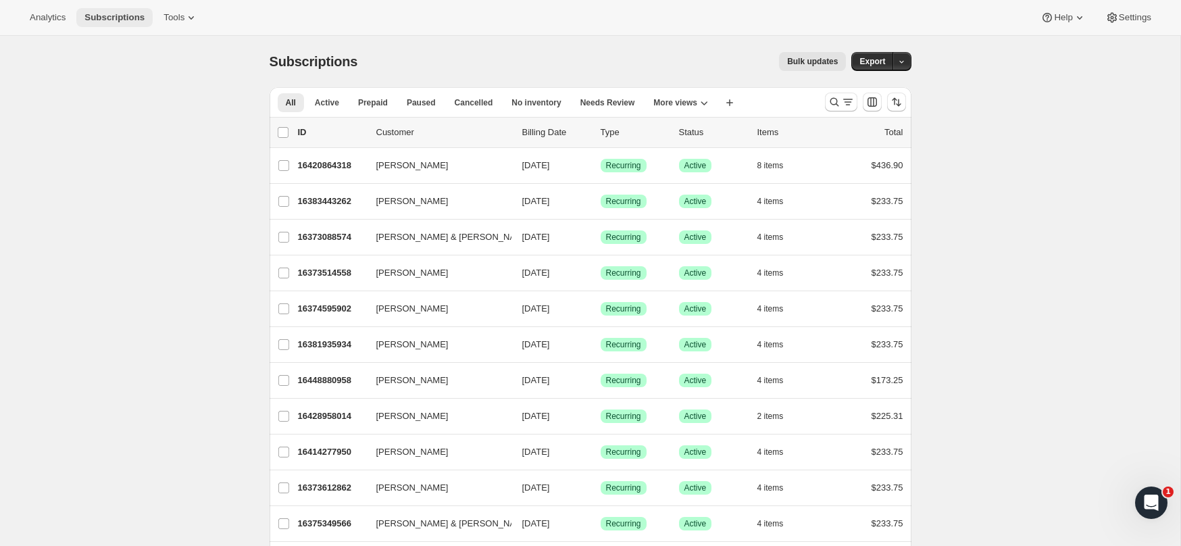 The width and height of the screenshot is (1181, 546). What do you see at coordinates (332, 237) in the screenshot?
I see `p: 16373088574` at bounding box center [332, 237].